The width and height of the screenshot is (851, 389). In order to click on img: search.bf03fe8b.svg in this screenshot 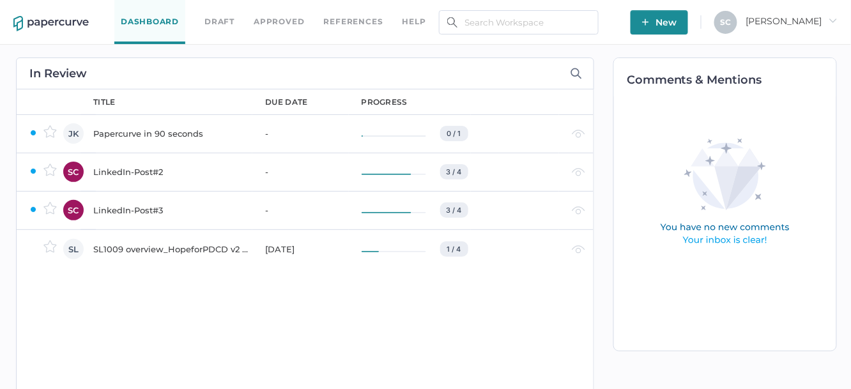, I will do `click(452, 22)`.